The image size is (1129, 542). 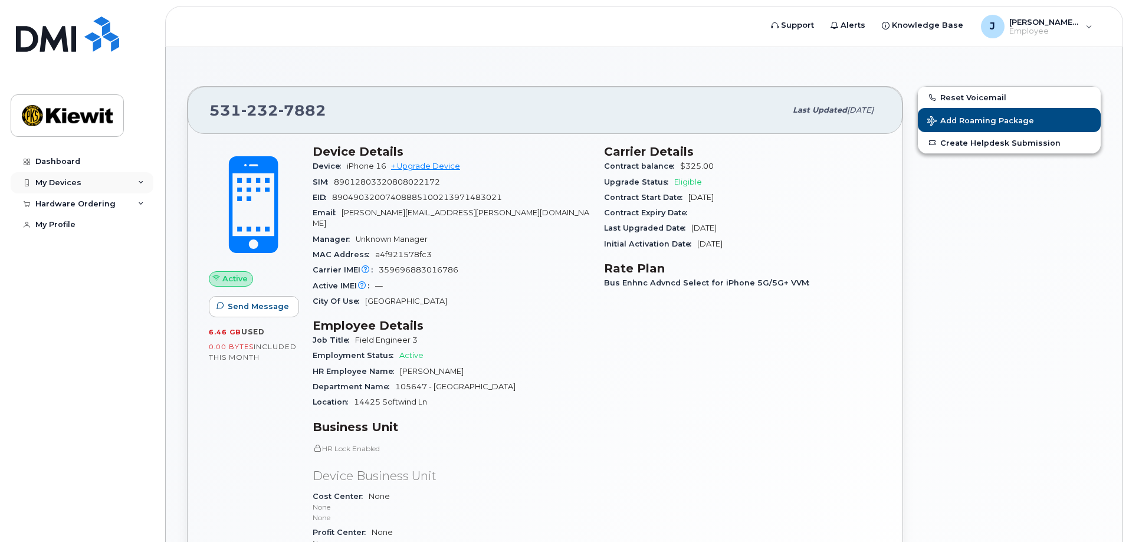 What do you see at coordinates (391, 402) in the screenshot?
I see `span: 14425 Softwind Ln` at bounding box center [391, 402].